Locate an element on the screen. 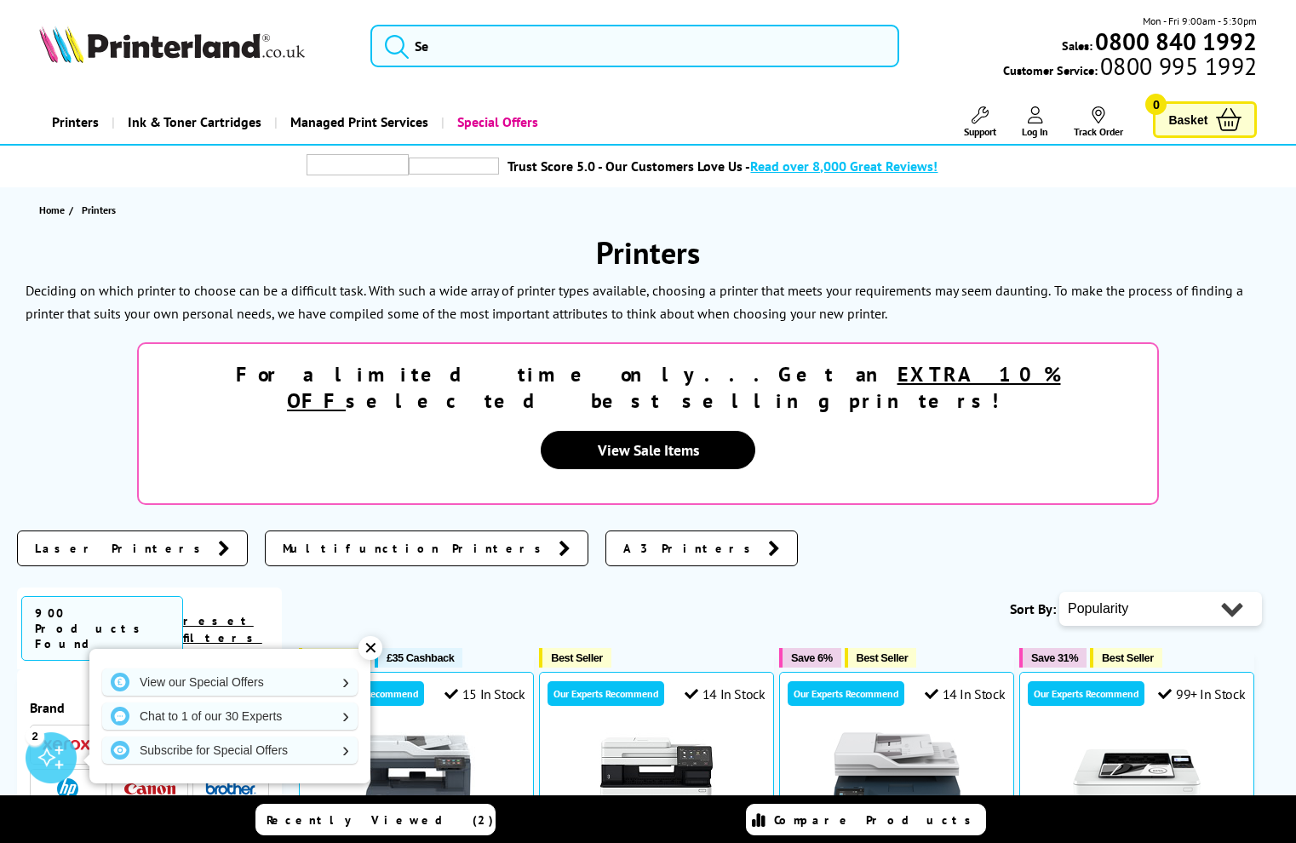 The image size is (1296, 843). span: Recently Viewed (2) is located at coordinates (380, 820).